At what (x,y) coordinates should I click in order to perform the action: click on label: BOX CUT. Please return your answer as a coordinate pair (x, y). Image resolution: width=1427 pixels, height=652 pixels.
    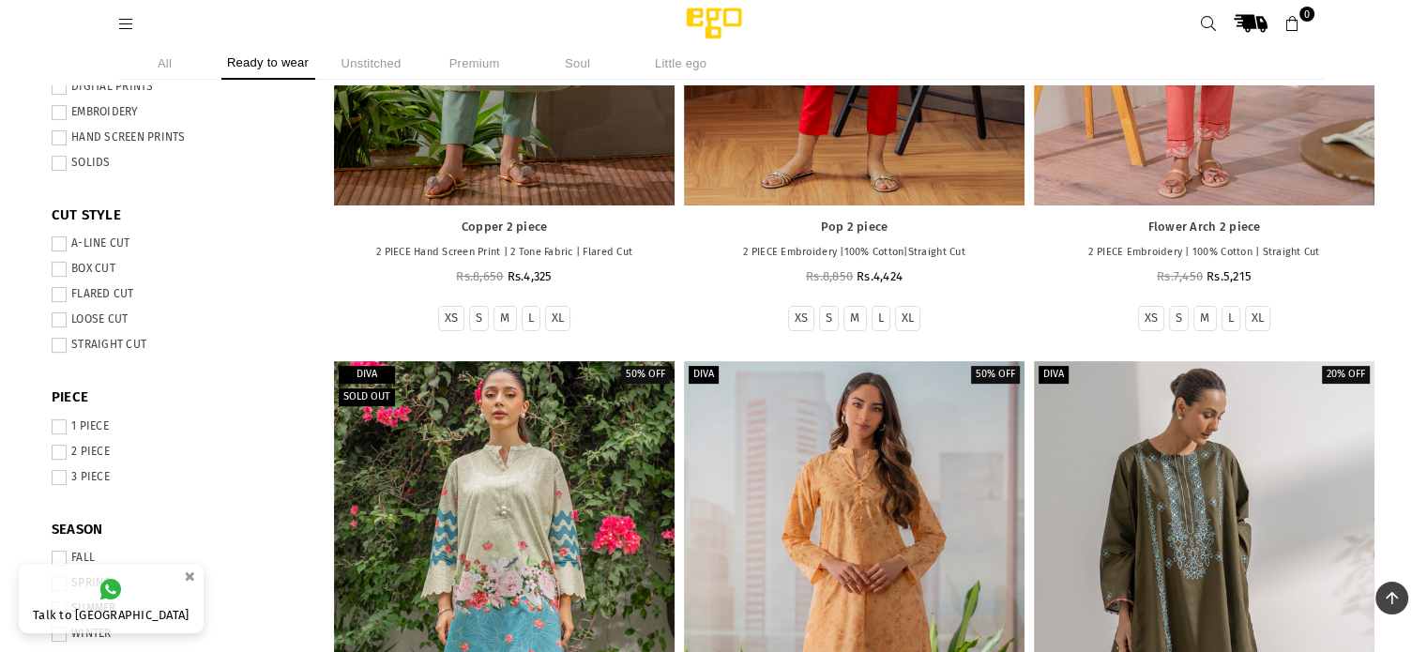
    Looking at the image, I should click on (178, 269).